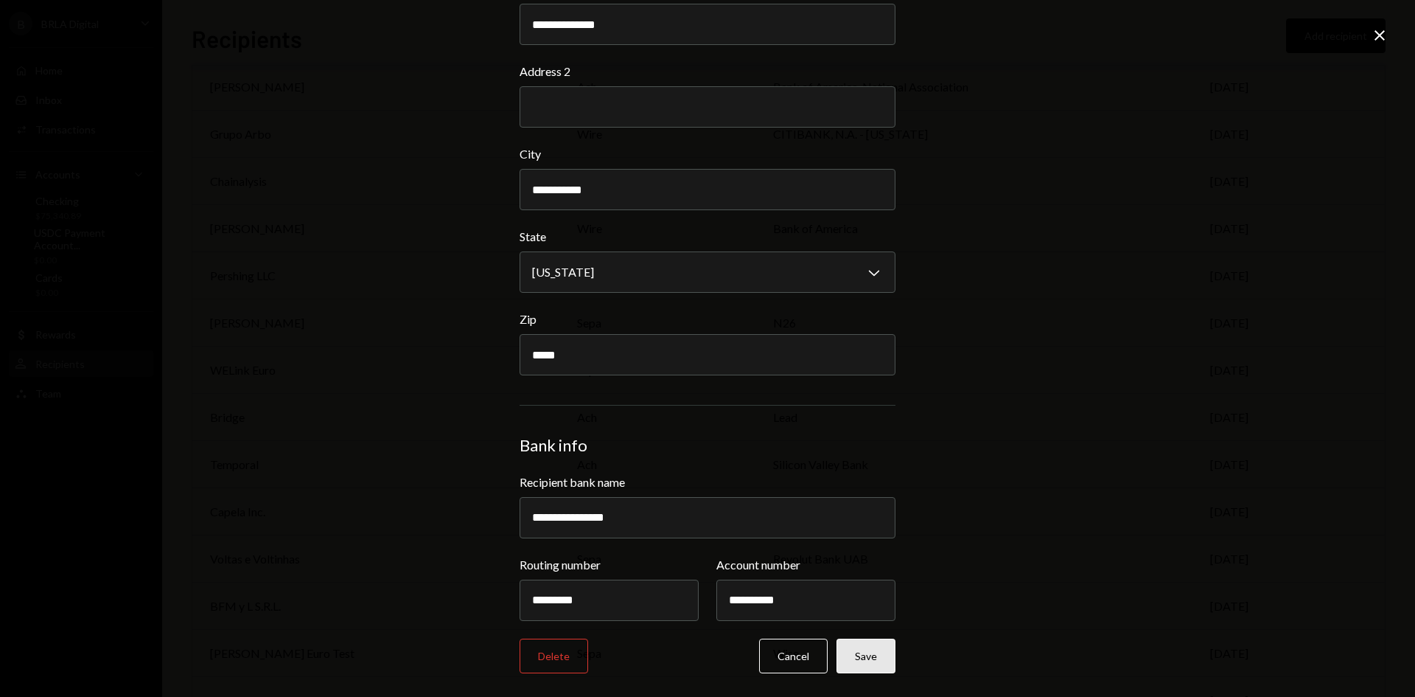 This screenshot has width=1415, height=697. What do you see at coordinates (806, 565) in the screenshot?
I see `label: Account number` at bounding box center [806, 565].